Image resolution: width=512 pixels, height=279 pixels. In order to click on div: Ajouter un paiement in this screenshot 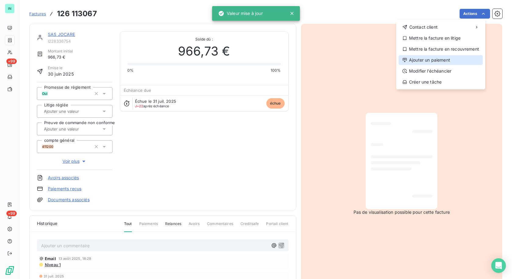, I will do `click(440, 60)`.